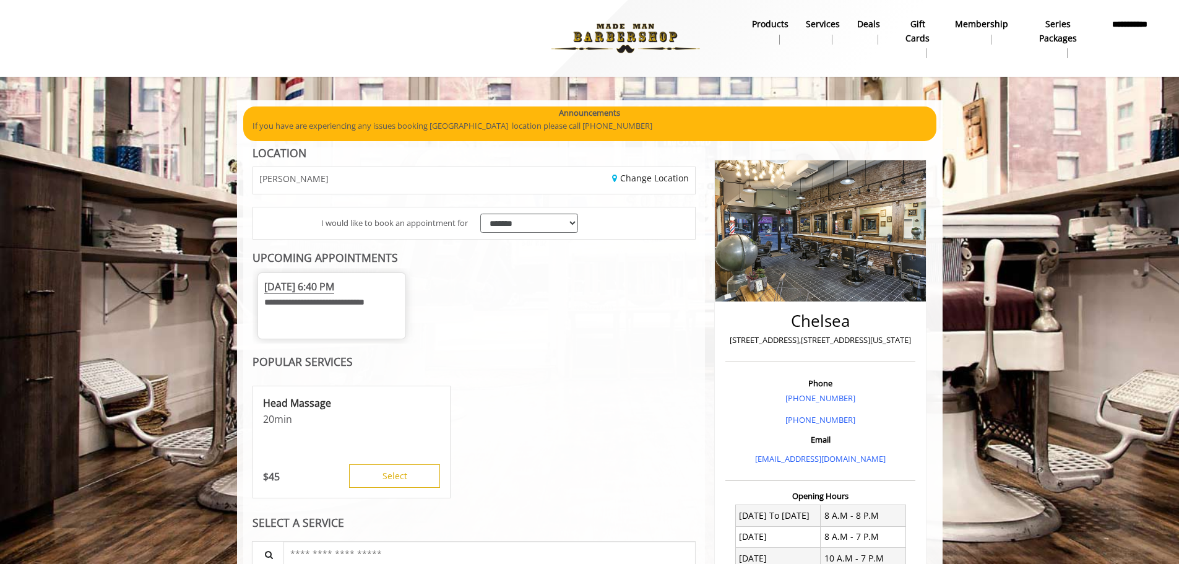 The width and height of the screenshot is (1179, 564). I want to click on b: Deals, so click(868, 24).